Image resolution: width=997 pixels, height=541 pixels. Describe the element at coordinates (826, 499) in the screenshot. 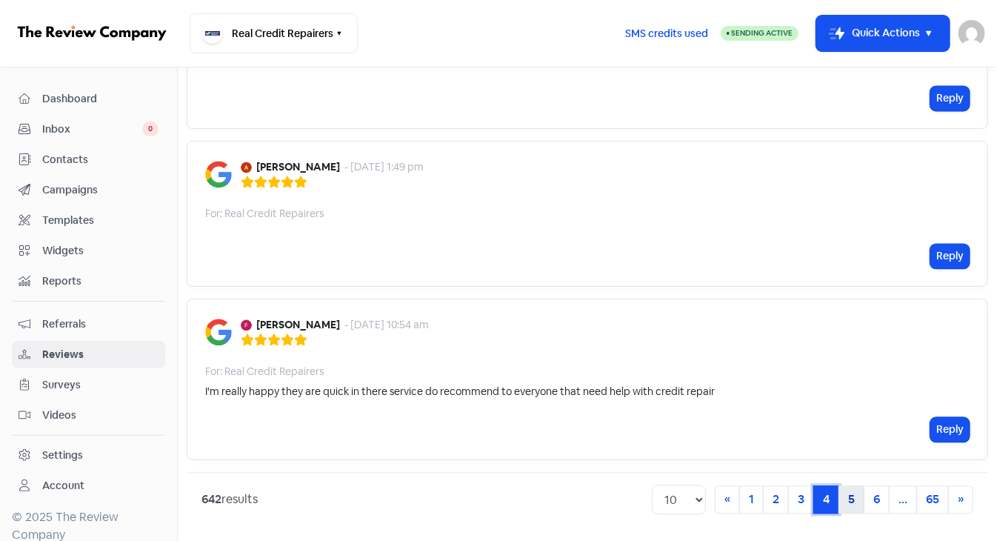

I see `a: 4` at that location.